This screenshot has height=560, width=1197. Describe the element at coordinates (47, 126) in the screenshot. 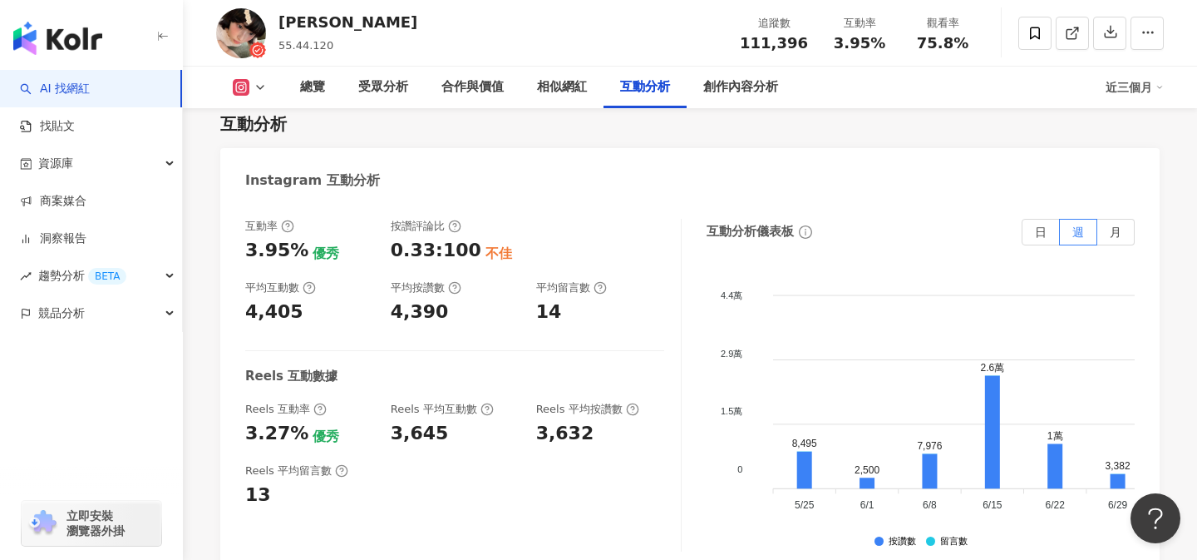

I see `a: 找貼文` at that location.